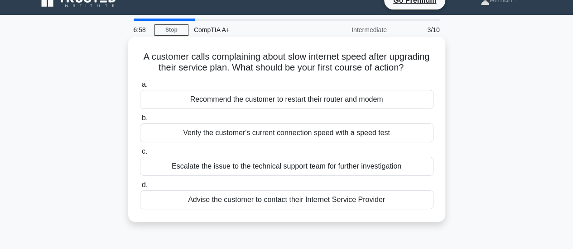 This screenshot has width=573, height=249. I want to click on div: 3/10, so click(418, 30).